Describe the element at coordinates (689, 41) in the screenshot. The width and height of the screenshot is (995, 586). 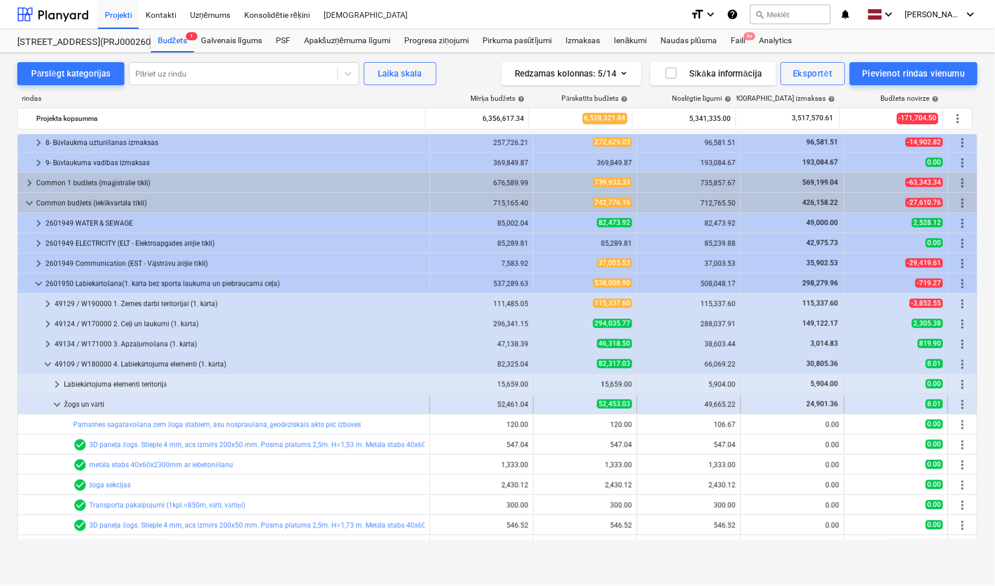
I see `div: Naudas plūsma` at that location.